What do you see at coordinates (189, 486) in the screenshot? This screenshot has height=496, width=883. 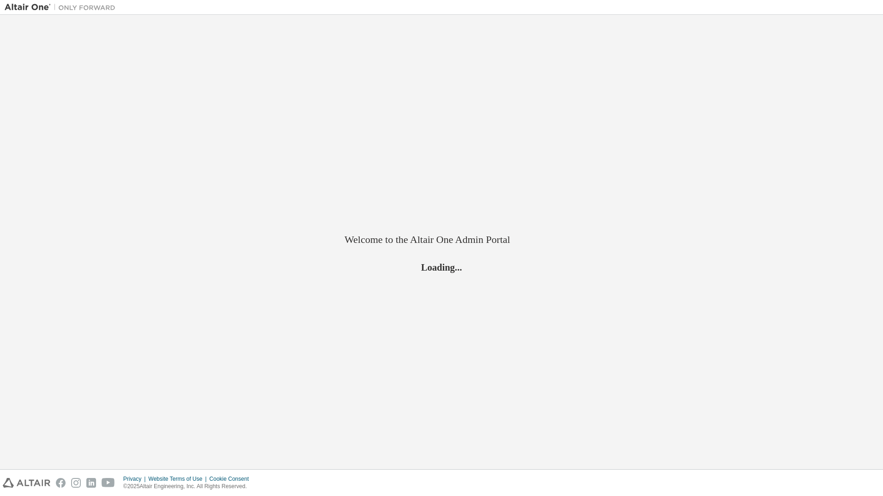 I see `p: © 2025 Altair Engineering, Inc. All Rights Reserved.` at bounding box center [189, 486].